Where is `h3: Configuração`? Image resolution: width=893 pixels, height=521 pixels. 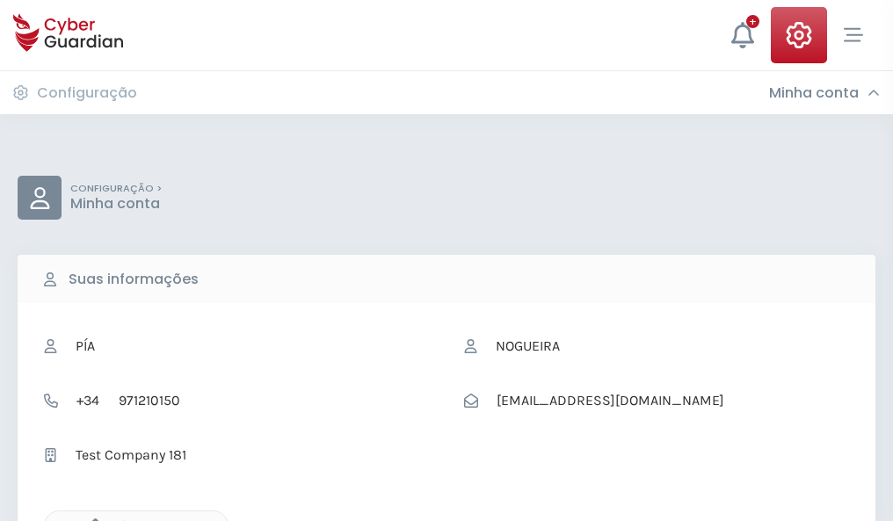 h3: Configuração is located at coordinates (87, 93).